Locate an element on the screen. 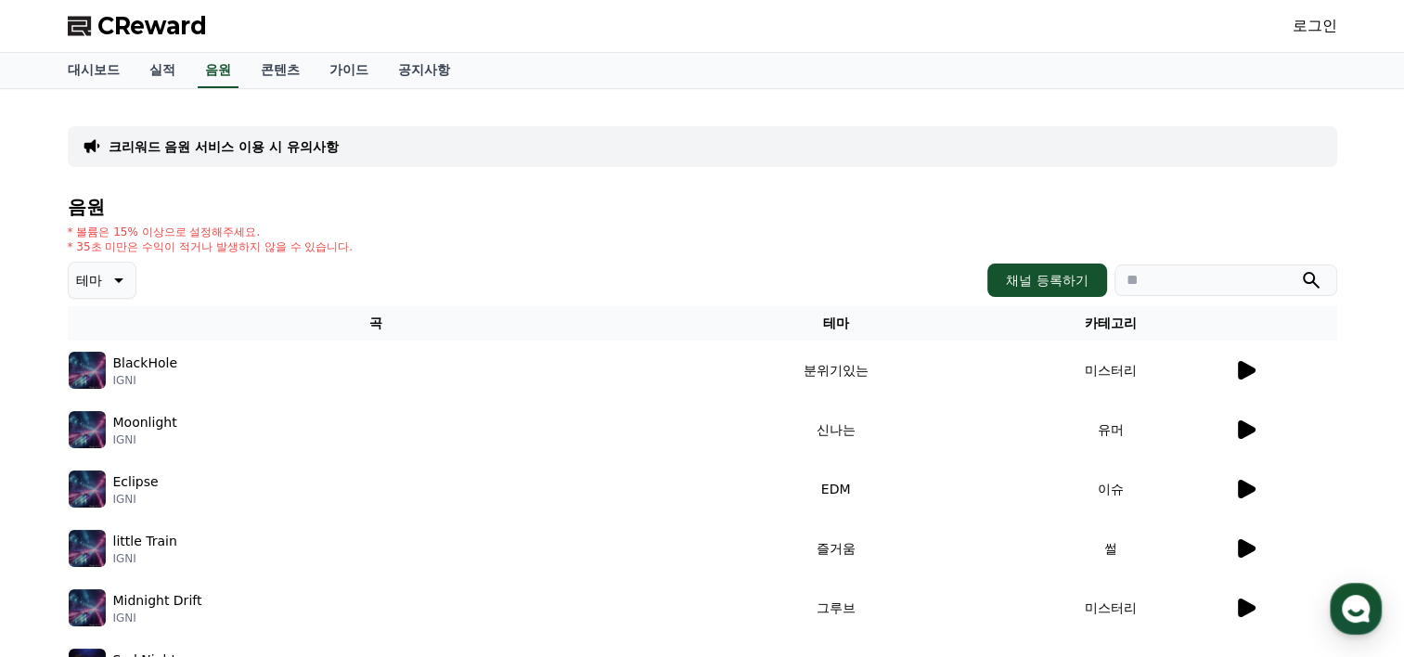 This screenshot has height=657, width=1404. td: 이슈 is located at coordinates (1110, 489).